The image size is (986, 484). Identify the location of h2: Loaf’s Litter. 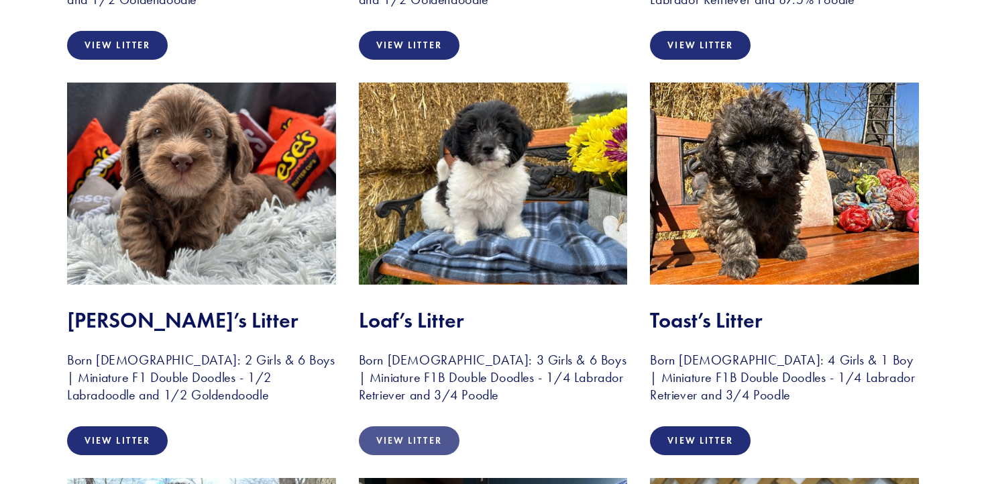
(493, 320).